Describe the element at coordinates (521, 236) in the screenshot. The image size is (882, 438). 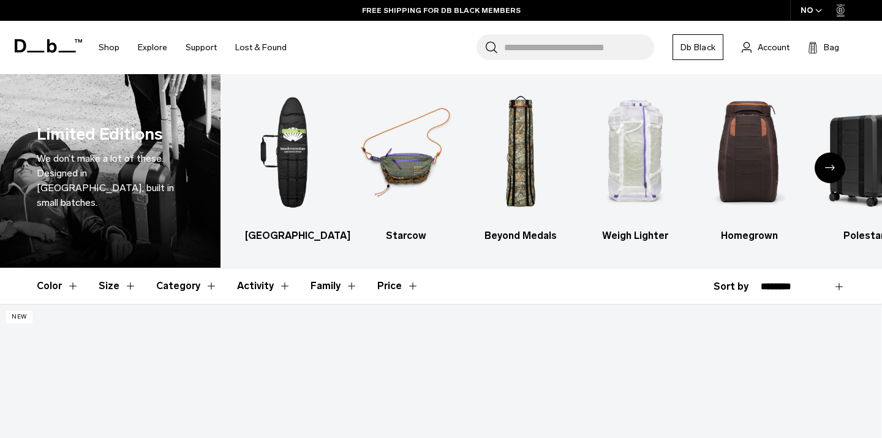
I see `h3: Beyond Medals` at that location.